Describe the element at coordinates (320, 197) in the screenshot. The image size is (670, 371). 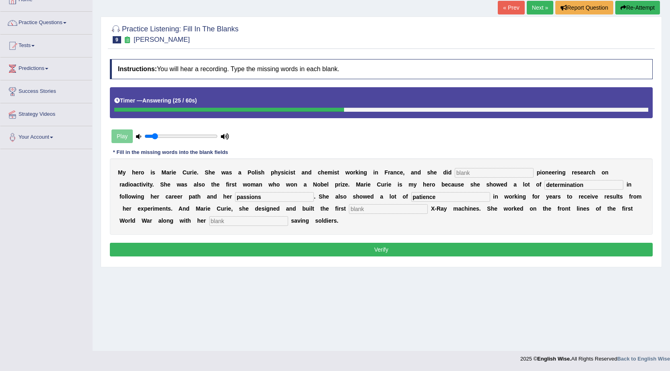
I see `b: S` at that location.